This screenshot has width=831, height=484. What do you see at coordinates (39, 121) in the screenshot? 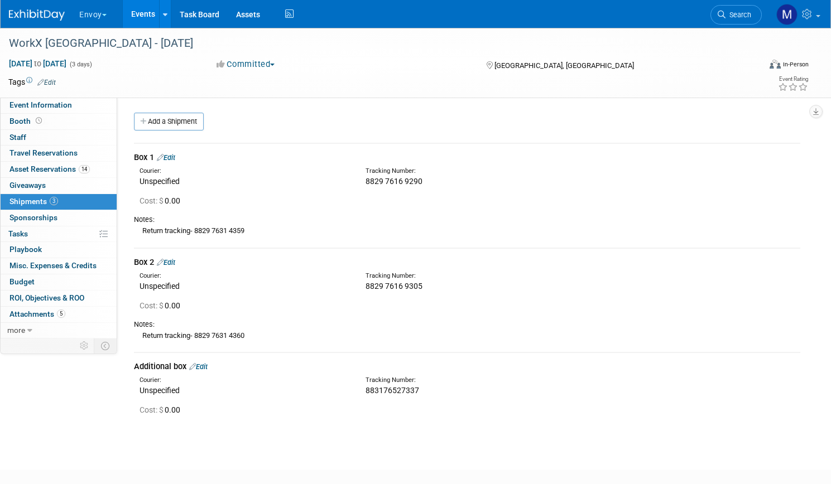
I see `span: Booth not reserved yet` at bounding box center [39, 121].